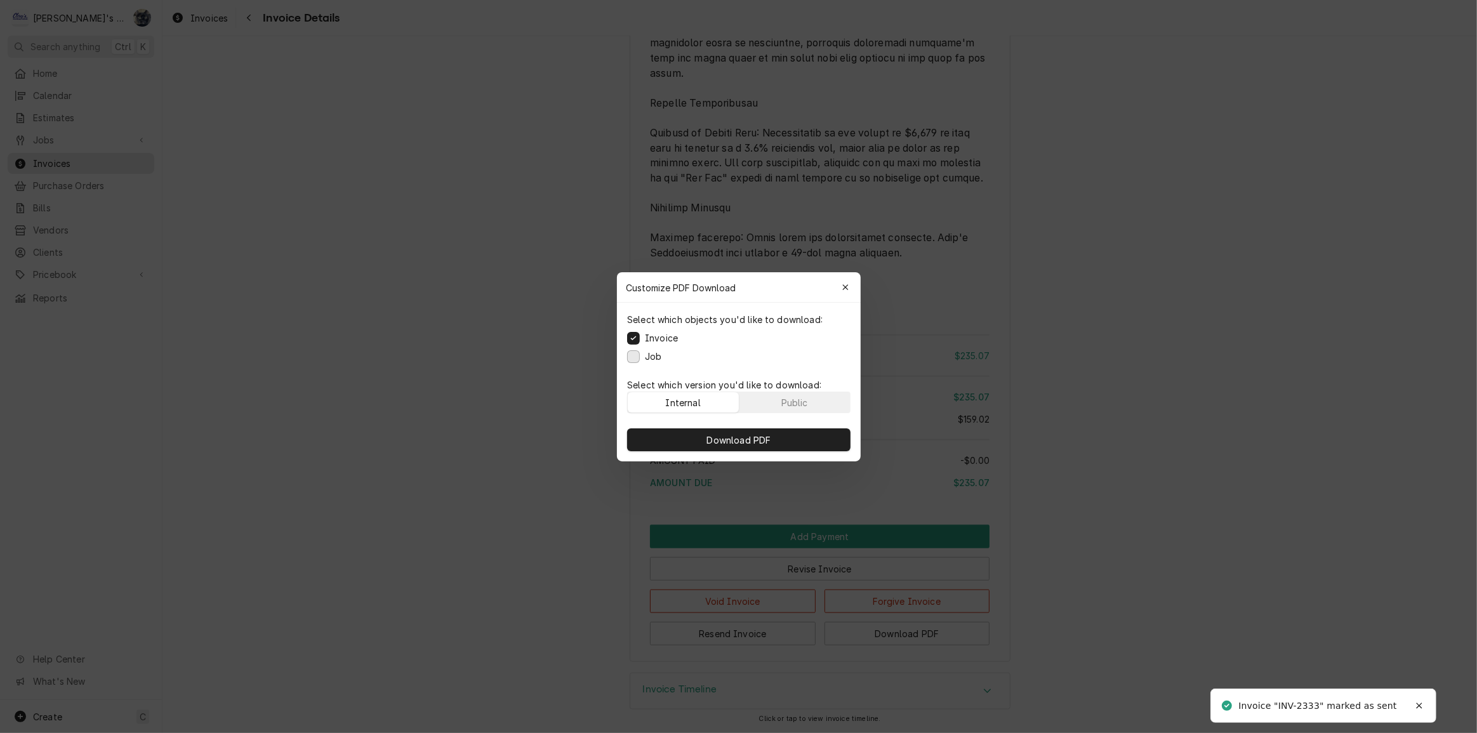 The width and height of the screenshot is (1477, 733). Describe the element at coordinates (739, 385) in the screenshot. I see `p: Select which version you'd like to download:` at that location.